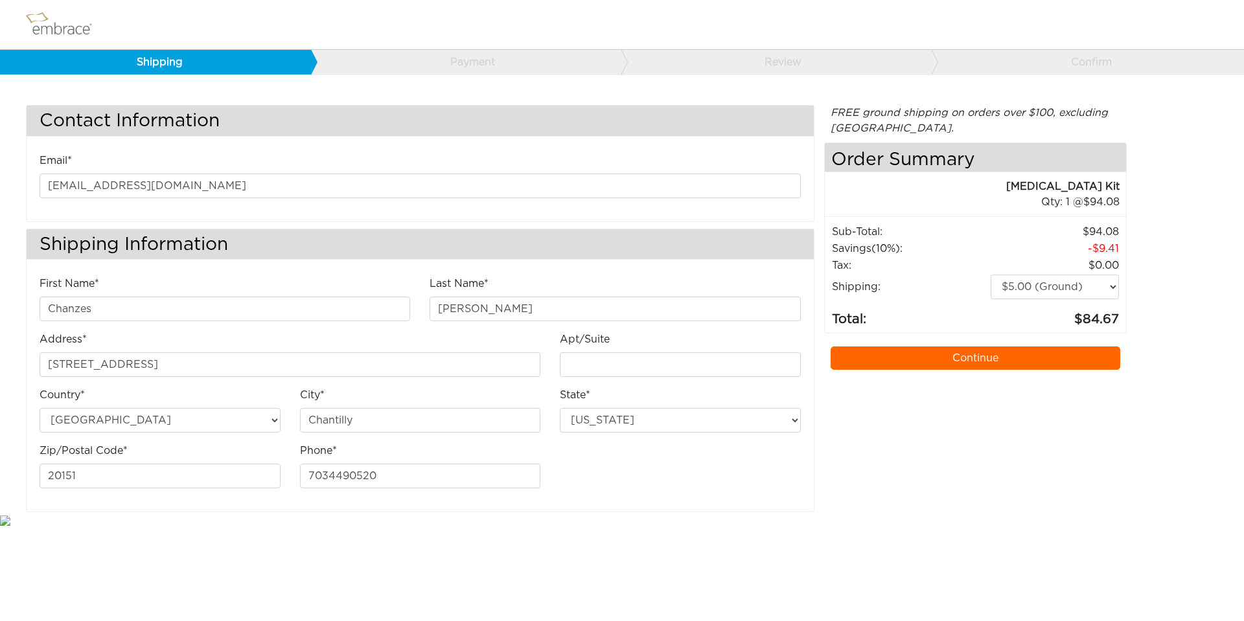  I want to click on h4: Order Summary, so click(976, 157).